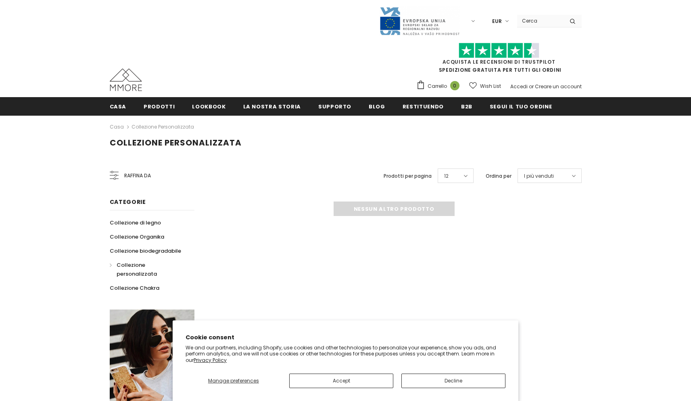  What do you see at coordinates (499, 62) in the screenshot?
I see `a: Acquista le recensioni di TrustPilot` at bounding box center [499, 62].